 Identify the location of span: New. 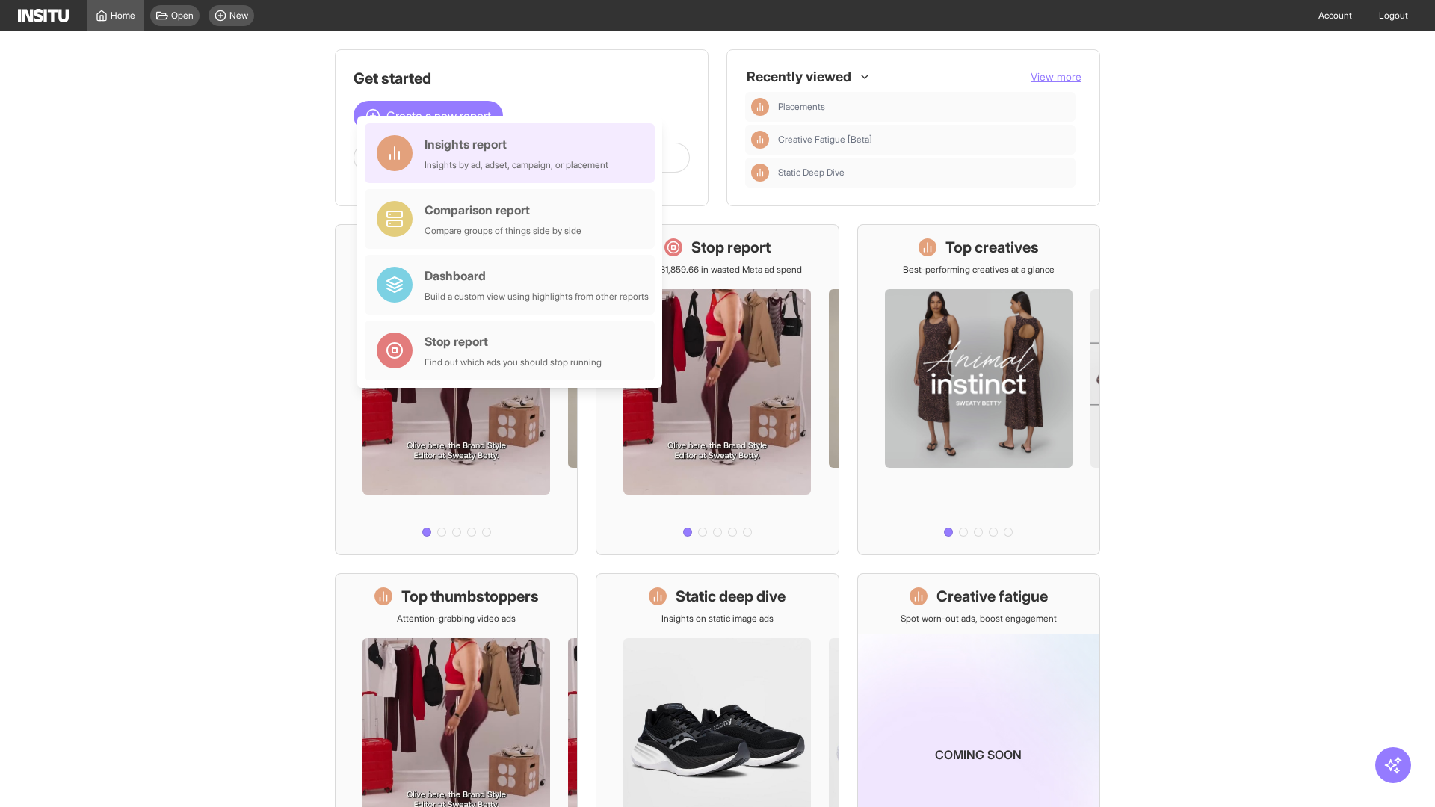
(238, 16).